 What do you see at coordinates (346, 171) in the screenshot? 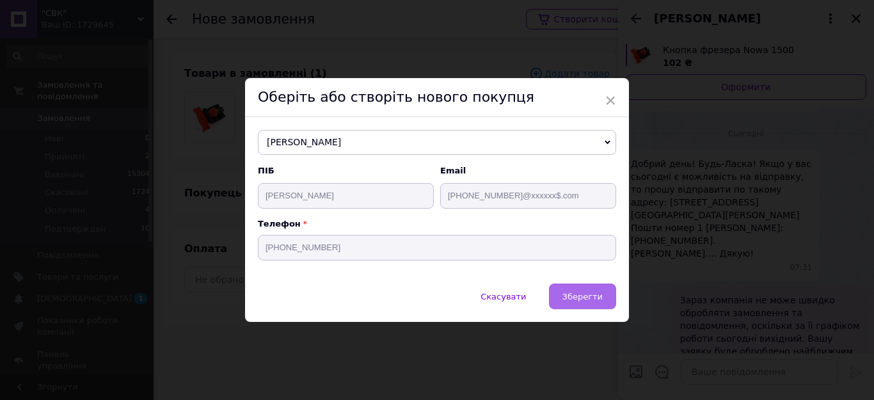
I see `span: ПІБ` at bounding box center [346, 171].